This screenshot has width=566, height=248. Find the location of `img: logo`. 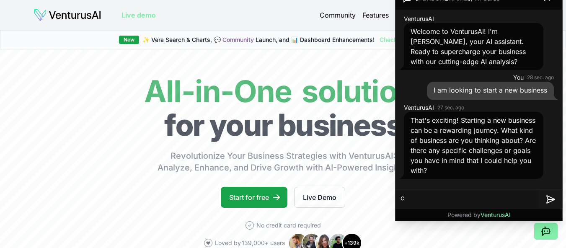

img: logo is located at coordinates (68, 15).